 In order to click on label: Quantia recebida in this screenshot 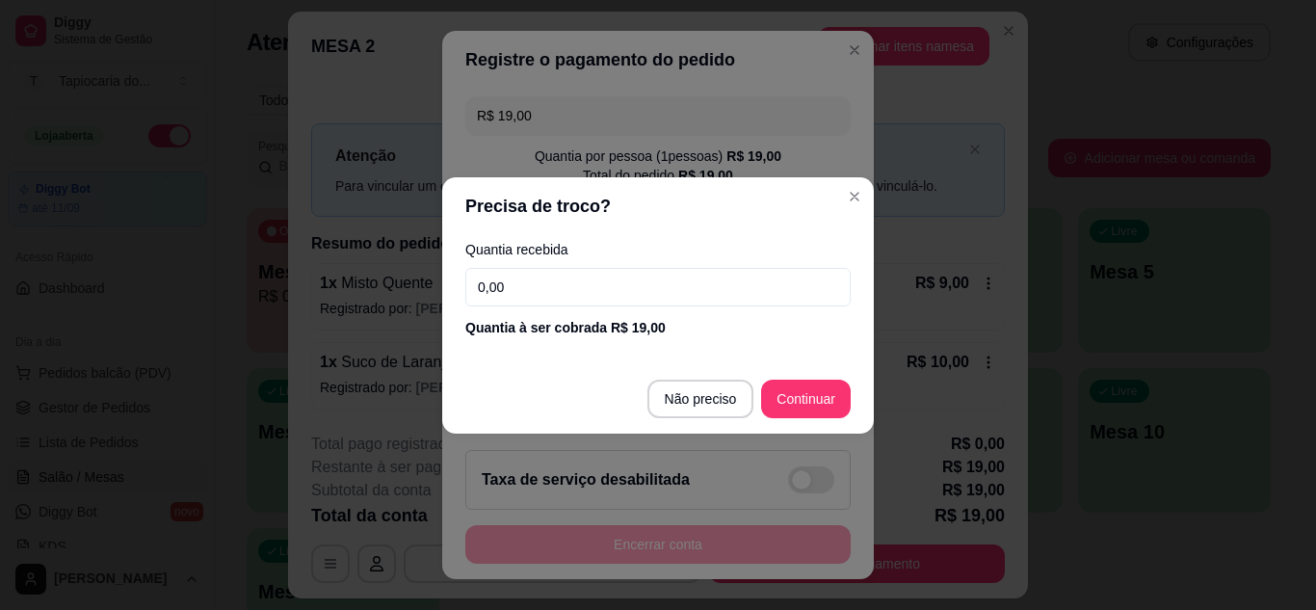, I will do `click(658, 249)`.